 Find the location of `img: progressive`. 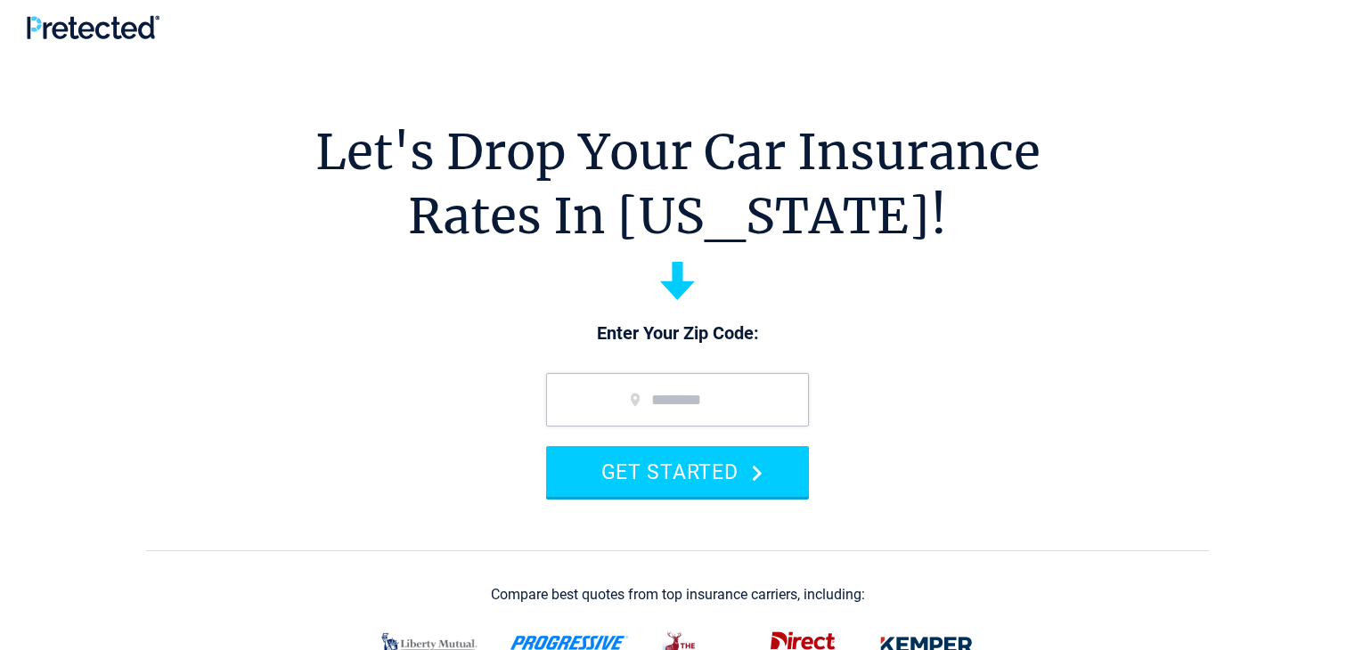

img: progressive is located at coordinates (569, 643).